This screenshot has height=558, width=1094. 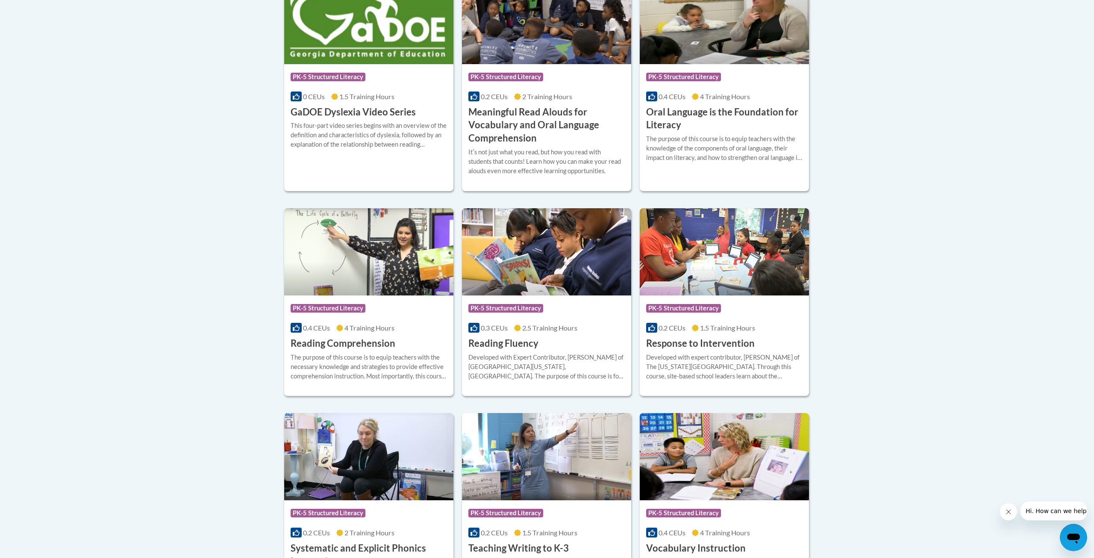 I want to click on div: The purpose of this course is to equip teachers with the knowledge of the components of oral lang..., so click(x=724, y=148).